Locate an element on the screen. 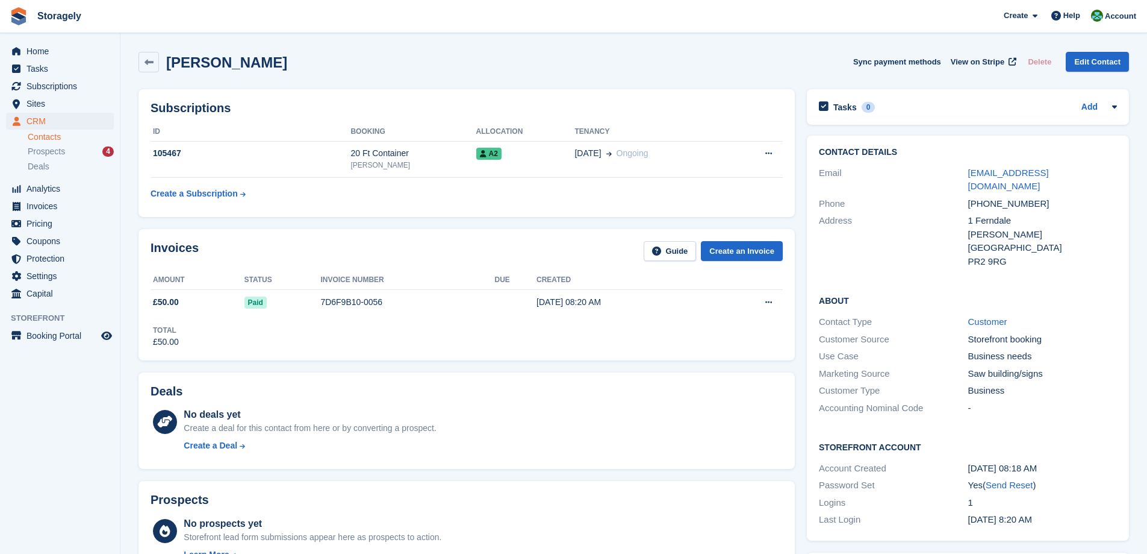 The width and height of the screenshot is (1147, 554). h2: Deals is located at coordinates (166, 391).